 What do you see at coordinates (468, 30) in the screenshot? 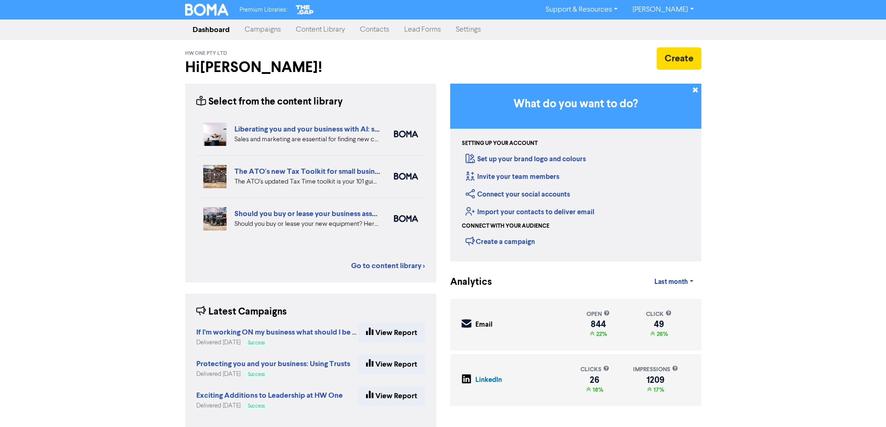
I see `a: Settings` at bounding box center [468, 30].